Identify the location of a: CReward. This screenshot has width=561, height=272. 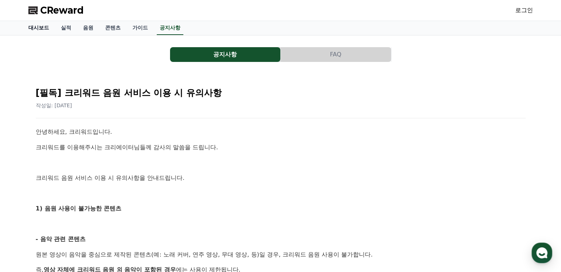
(56, 10).